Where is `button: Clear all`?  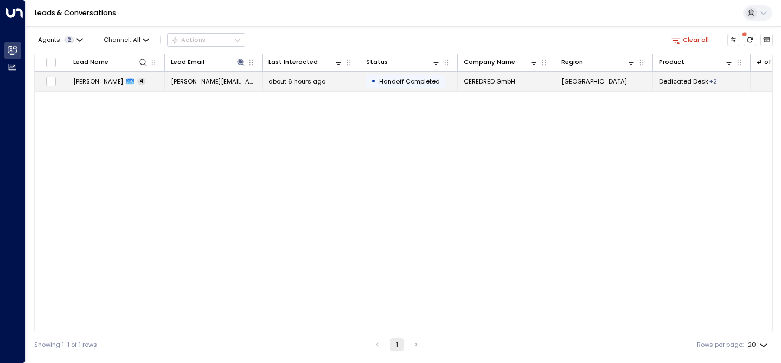 button: Clear all is located at coordinates (690, 40).